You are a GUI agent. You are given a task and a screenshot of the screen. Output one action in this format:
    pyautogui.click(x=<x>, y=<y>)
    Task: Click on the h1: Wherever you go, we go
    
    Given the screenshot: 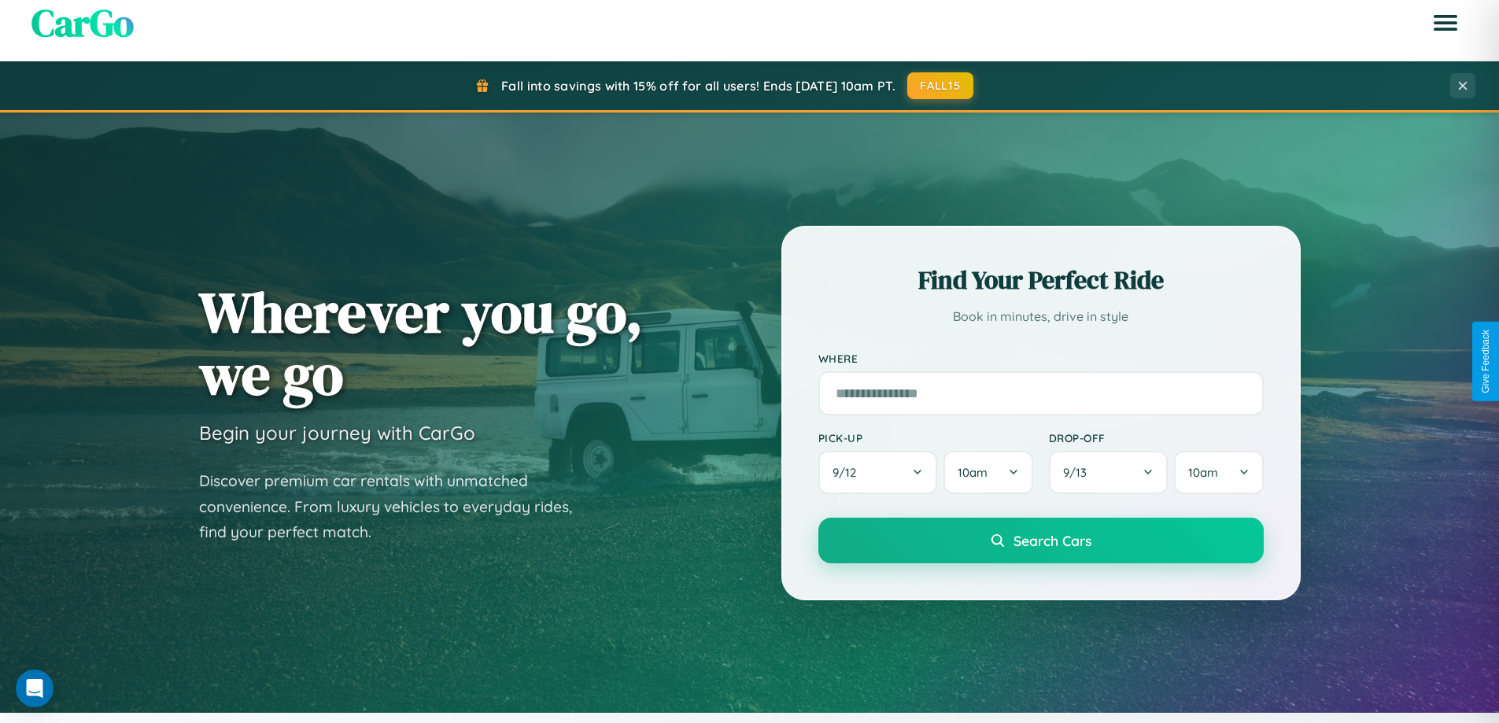 What is the action you would take?
    pyautogui.click(x=421, y=343)
    